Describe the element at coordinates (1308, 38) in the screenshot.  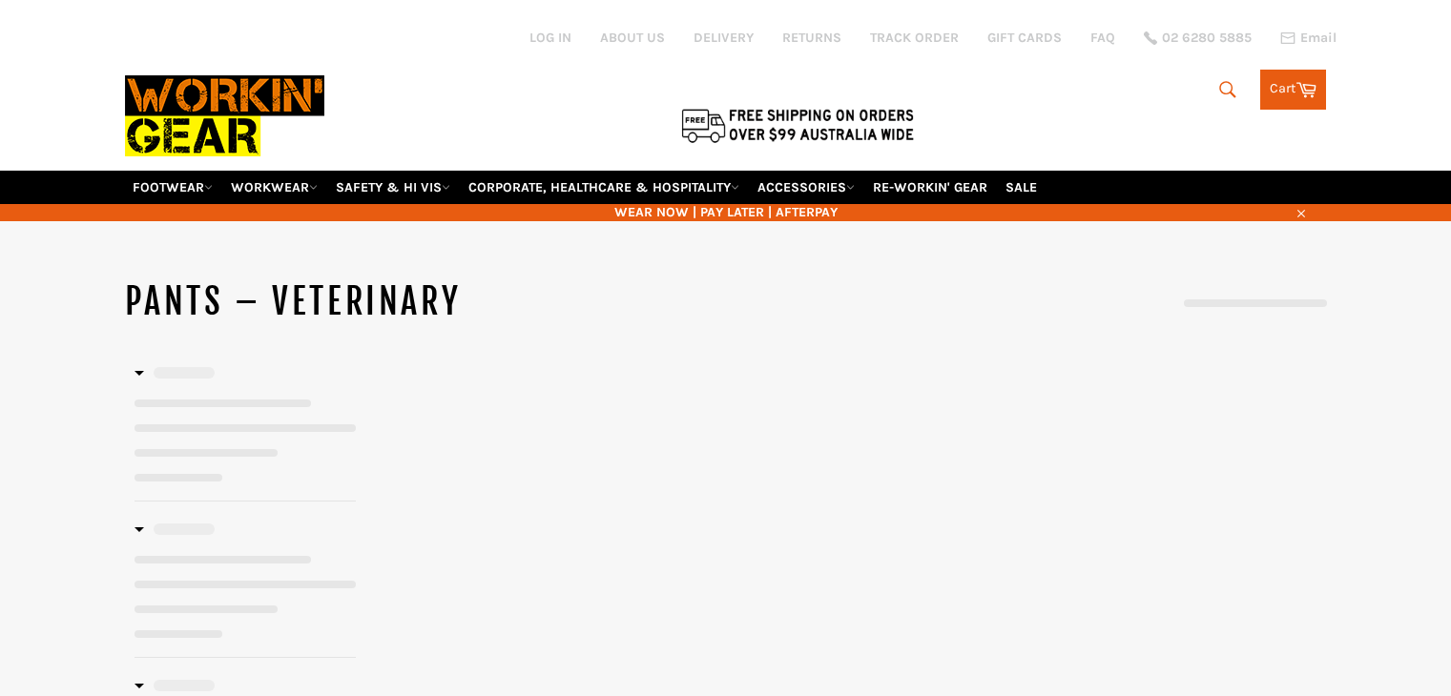
I see `a: Email` at that location.